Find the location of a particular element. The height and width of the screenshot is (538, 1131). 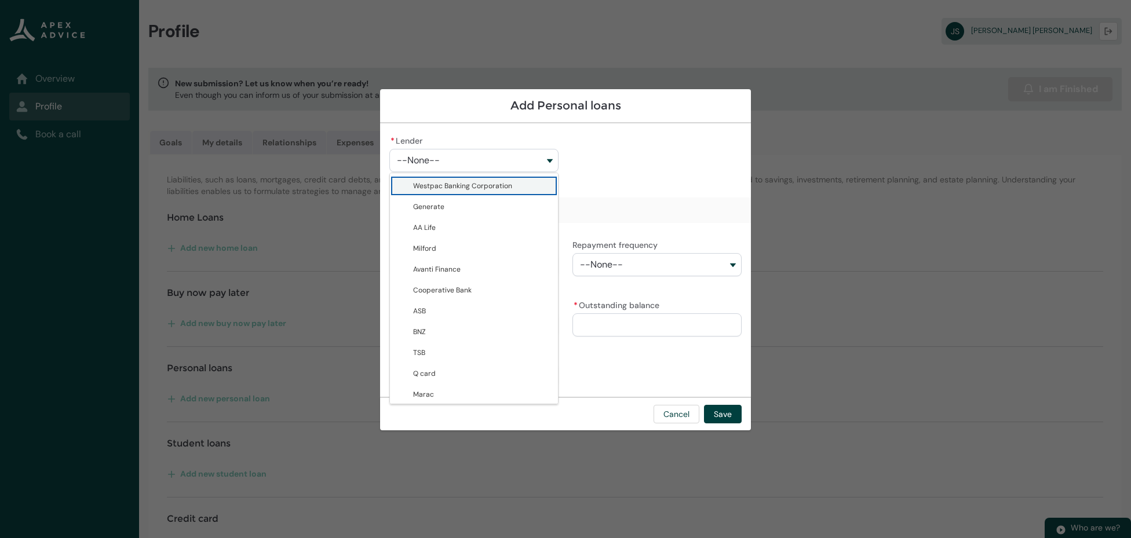

button: Lender is located at coordinates (474, 161).